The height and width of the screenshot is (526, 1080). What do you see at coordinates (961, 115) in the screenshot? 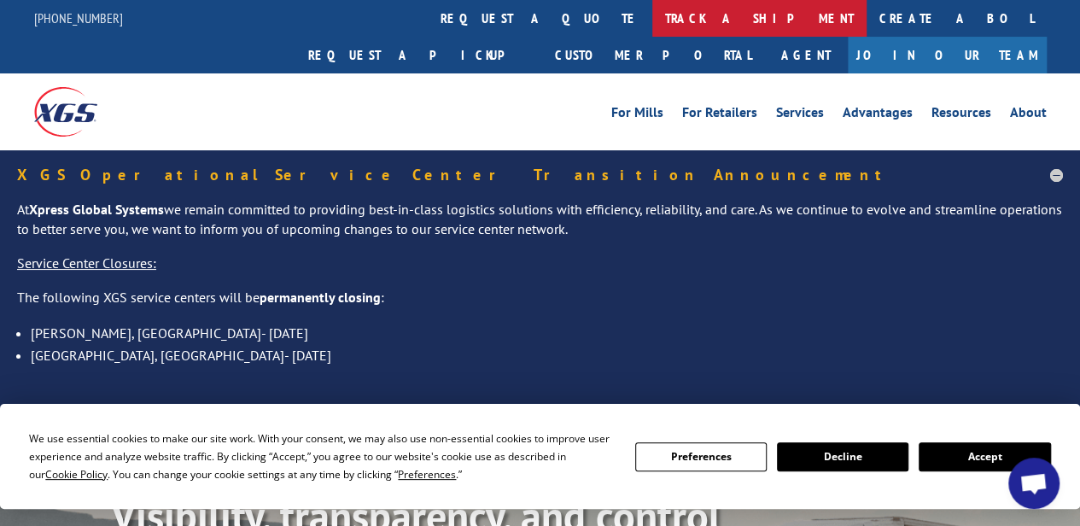
I see `a: Resources` at bounding box center [961, 115].